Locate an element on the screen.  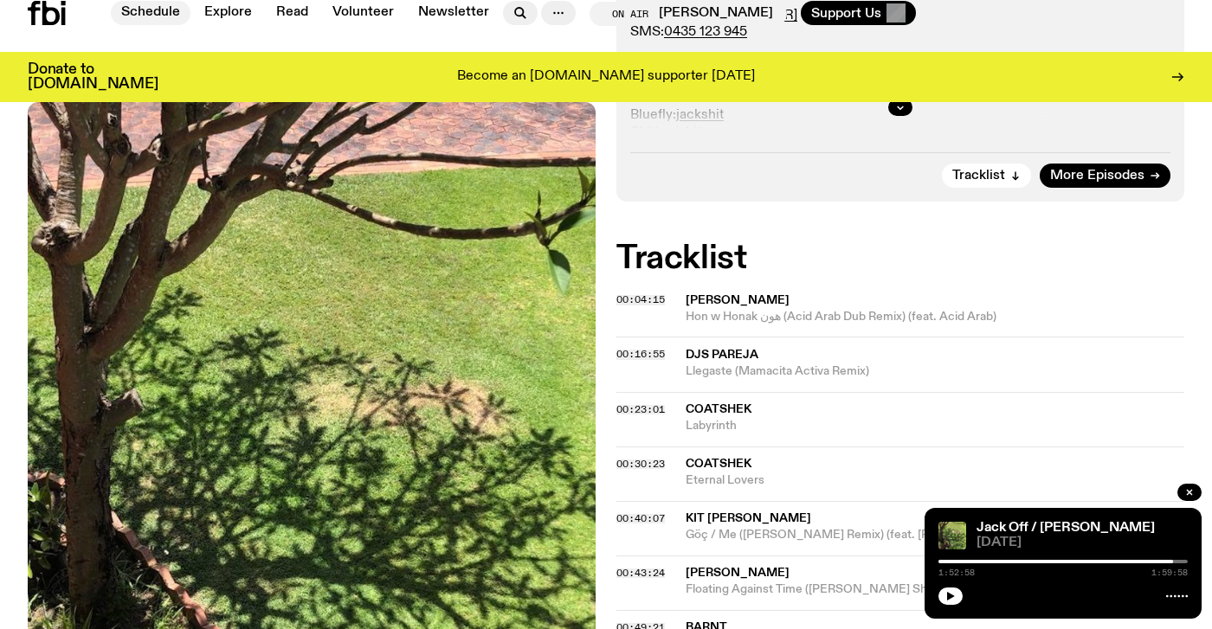
span: Hon w Honak هون (Acid Arab Dub Remix) (feat. Acid Arab) is located at coordinates (935, 317).